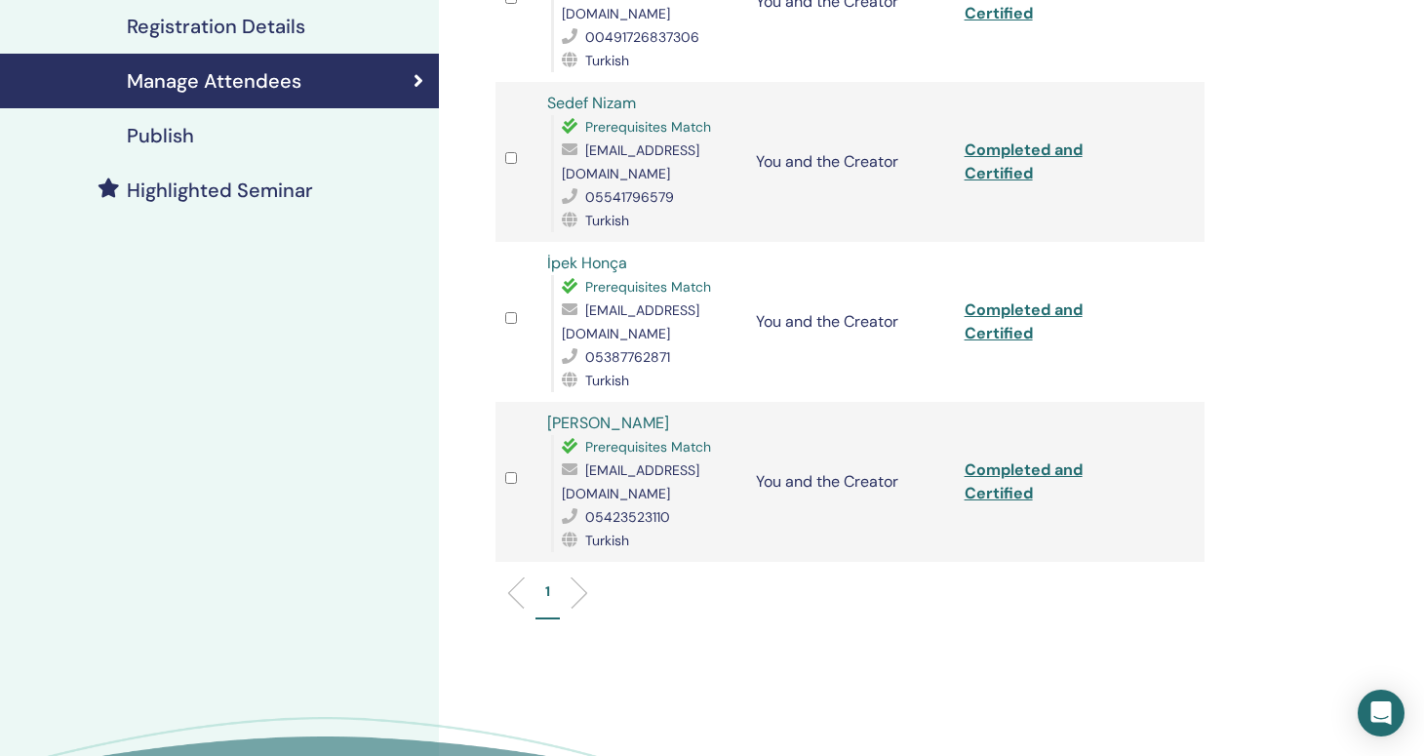  What do you see at coordinates (1381, 713) in the screenshot?
I see `div: Open Intercom Messenger` at bounding box center [1381, 713].